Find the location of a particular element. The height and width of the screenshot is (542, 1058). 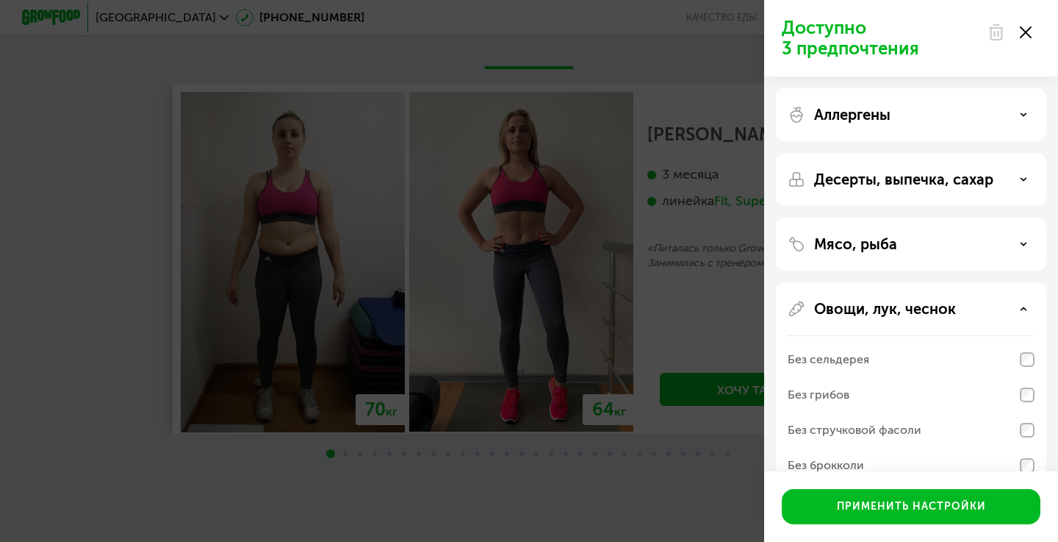

button: Применить настройки is located at coordinates (911, 506).